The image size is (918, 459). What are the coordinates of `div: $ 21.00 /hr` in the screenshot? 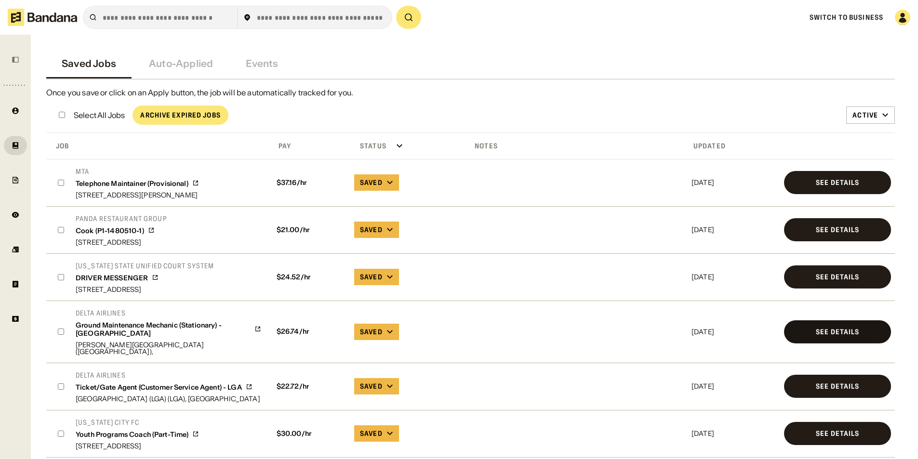 It's located at (309, 230).